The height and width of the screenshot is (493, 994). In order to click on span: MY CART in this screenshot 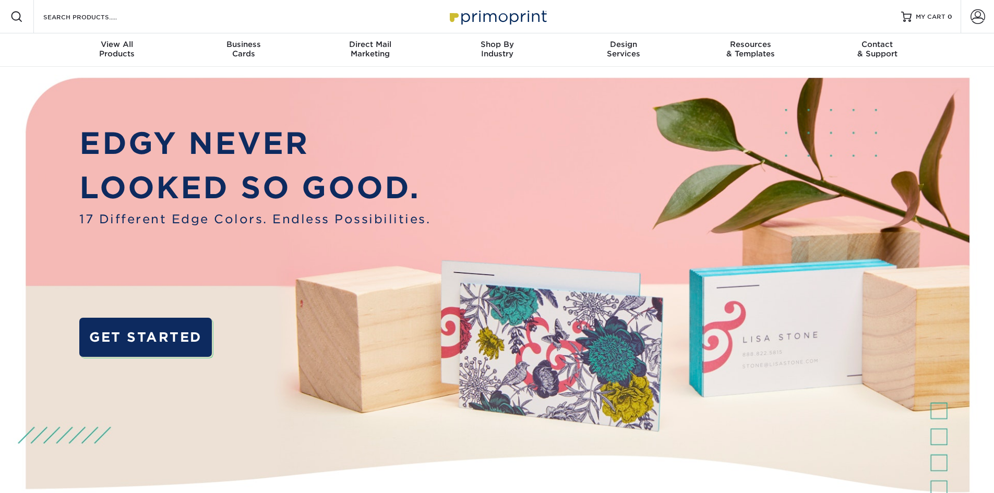, I will do `click(930, 17)`.